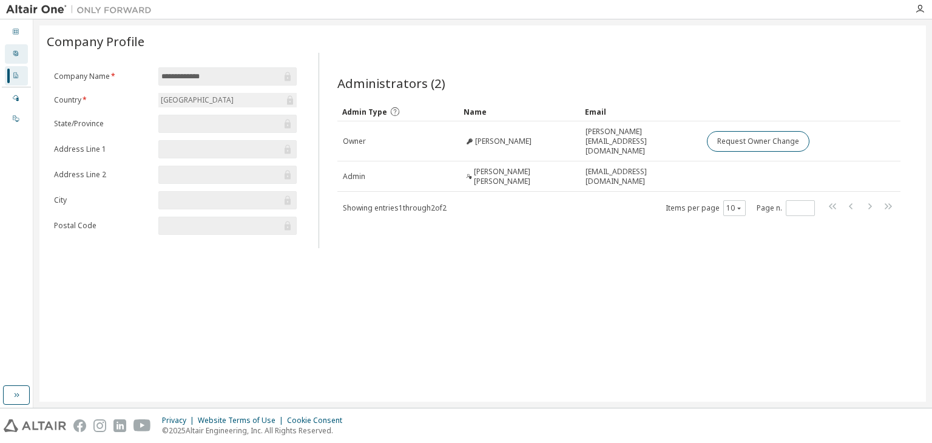  Describe the element at coordinates (180, 420) in the screenshot. I see `div: Privacy` at that location.